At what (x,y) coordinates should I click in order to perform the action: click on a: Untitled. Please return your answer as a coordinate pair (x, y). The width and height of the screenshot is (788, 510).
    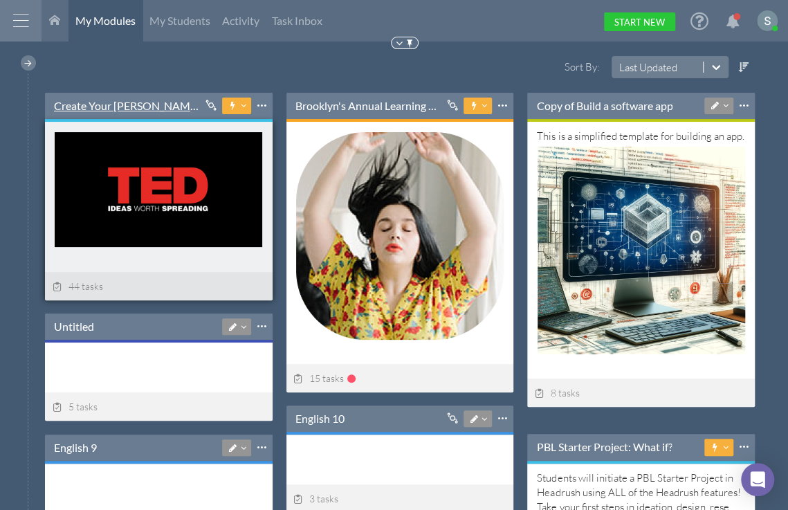
    Looking at the image, I should click on (74, 326).